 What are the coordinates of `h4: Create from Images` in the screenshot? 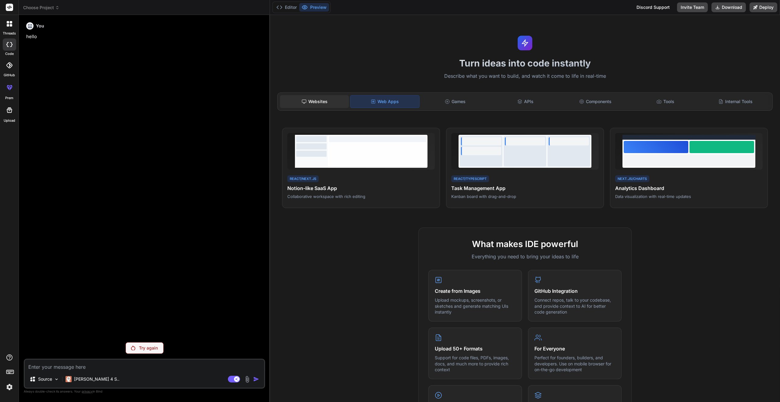 It's located at (475, 291).